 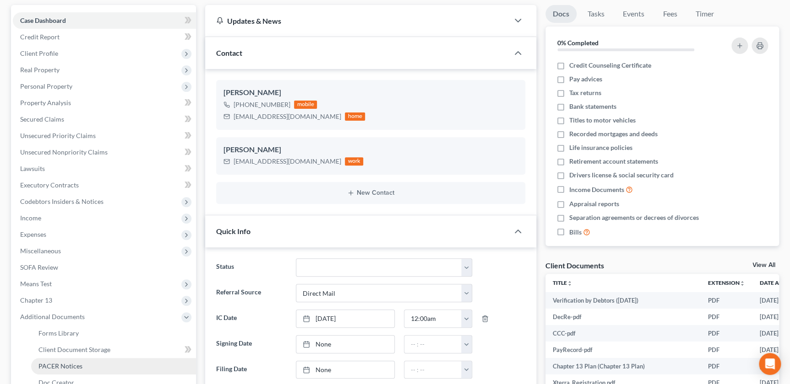 I want to click on a: View All, so click(x=763, y=265).